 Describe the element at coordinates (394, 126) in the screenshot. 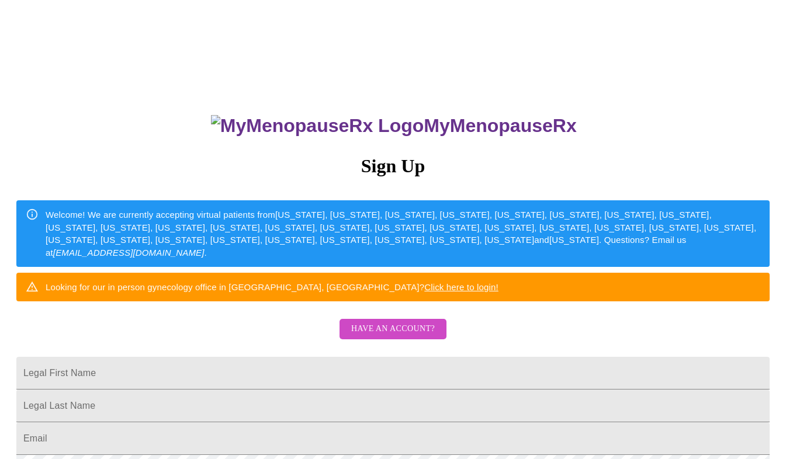

I see `h3: MyMenopauseRx` at that location.